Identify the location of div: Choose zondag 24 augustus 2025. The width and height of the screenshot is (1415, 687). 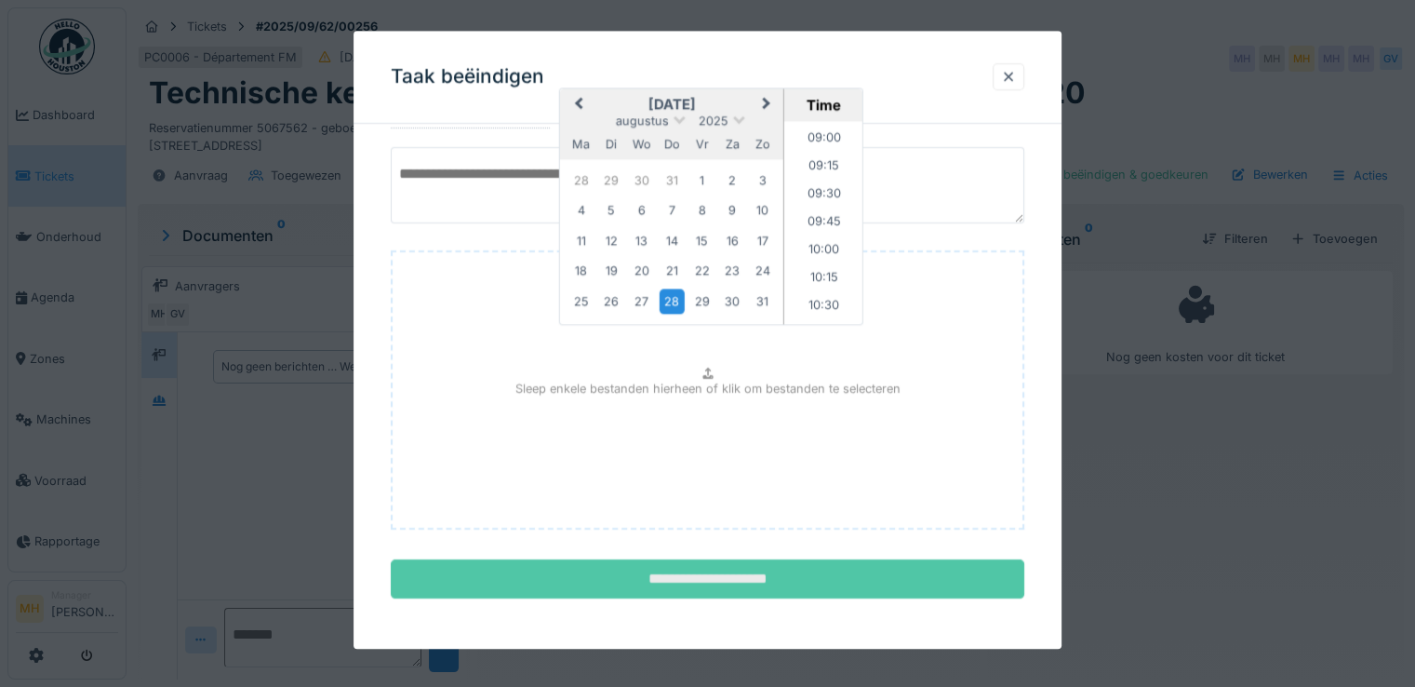
(762, 271).